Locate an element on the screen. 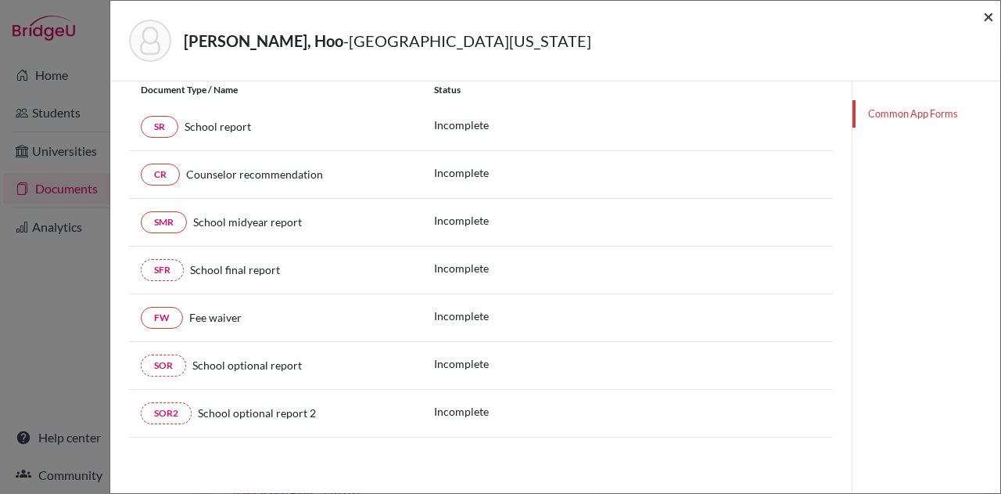  span: School optional report is located at coordinates (247, 364).